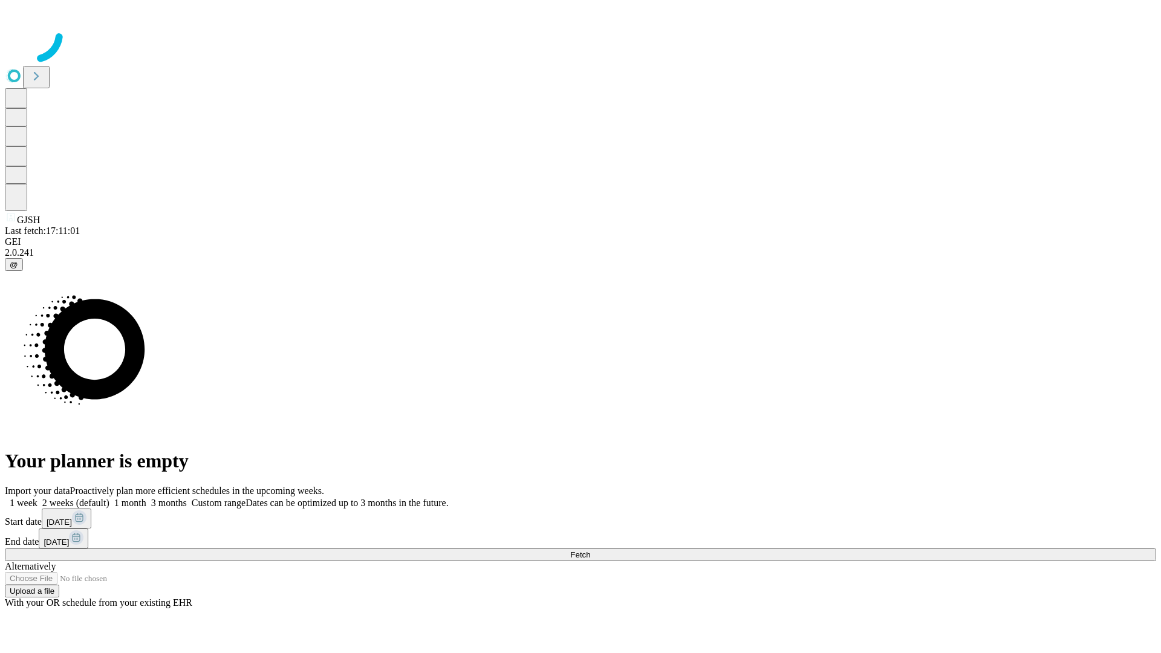 Image resolution: width=1161 pixels, height=653 pixels. Describe the element at coordinates (42, 230) in the screenshot. I see `span: Last fetch: 17:11:01` at that location.